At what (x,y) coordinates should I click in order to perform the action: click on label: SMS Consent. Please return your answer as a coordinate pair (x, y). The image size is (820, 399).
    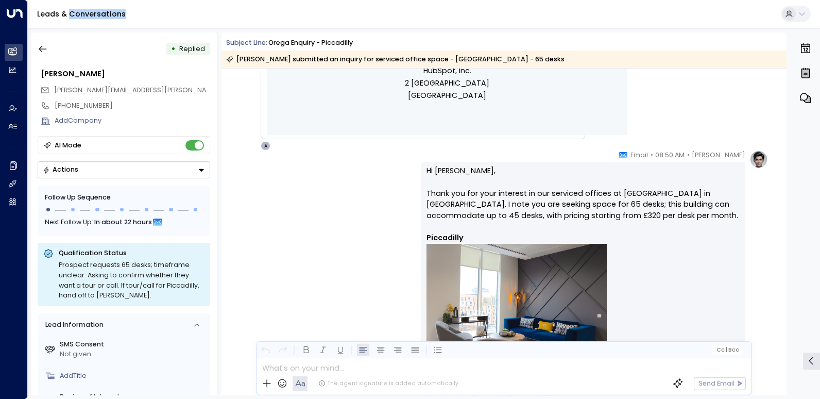
    Looking at the image, I should click on (133, 344).